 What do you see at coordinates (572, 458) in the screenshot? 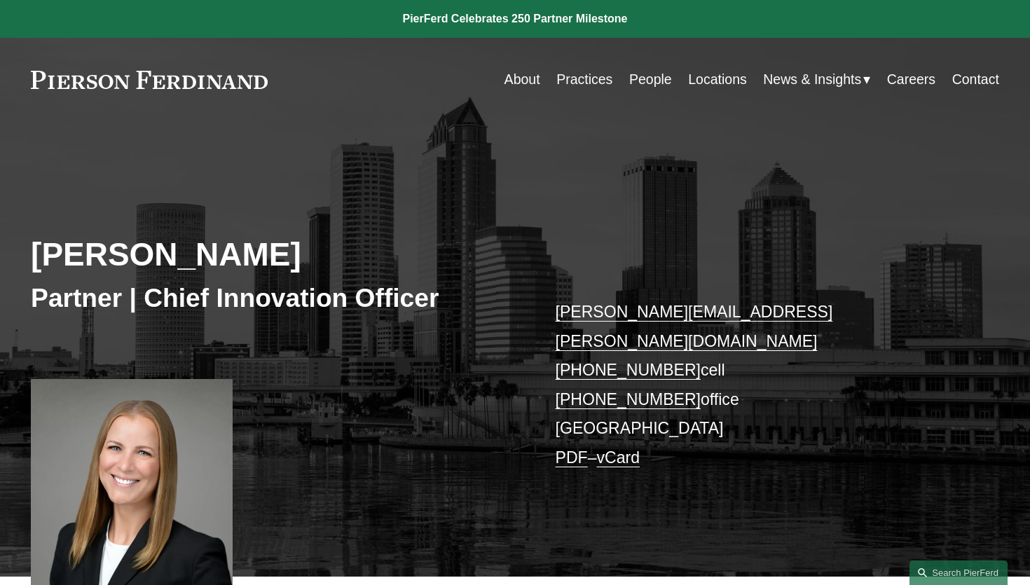
I see `a: PDF` at bounding box center [572, 458].